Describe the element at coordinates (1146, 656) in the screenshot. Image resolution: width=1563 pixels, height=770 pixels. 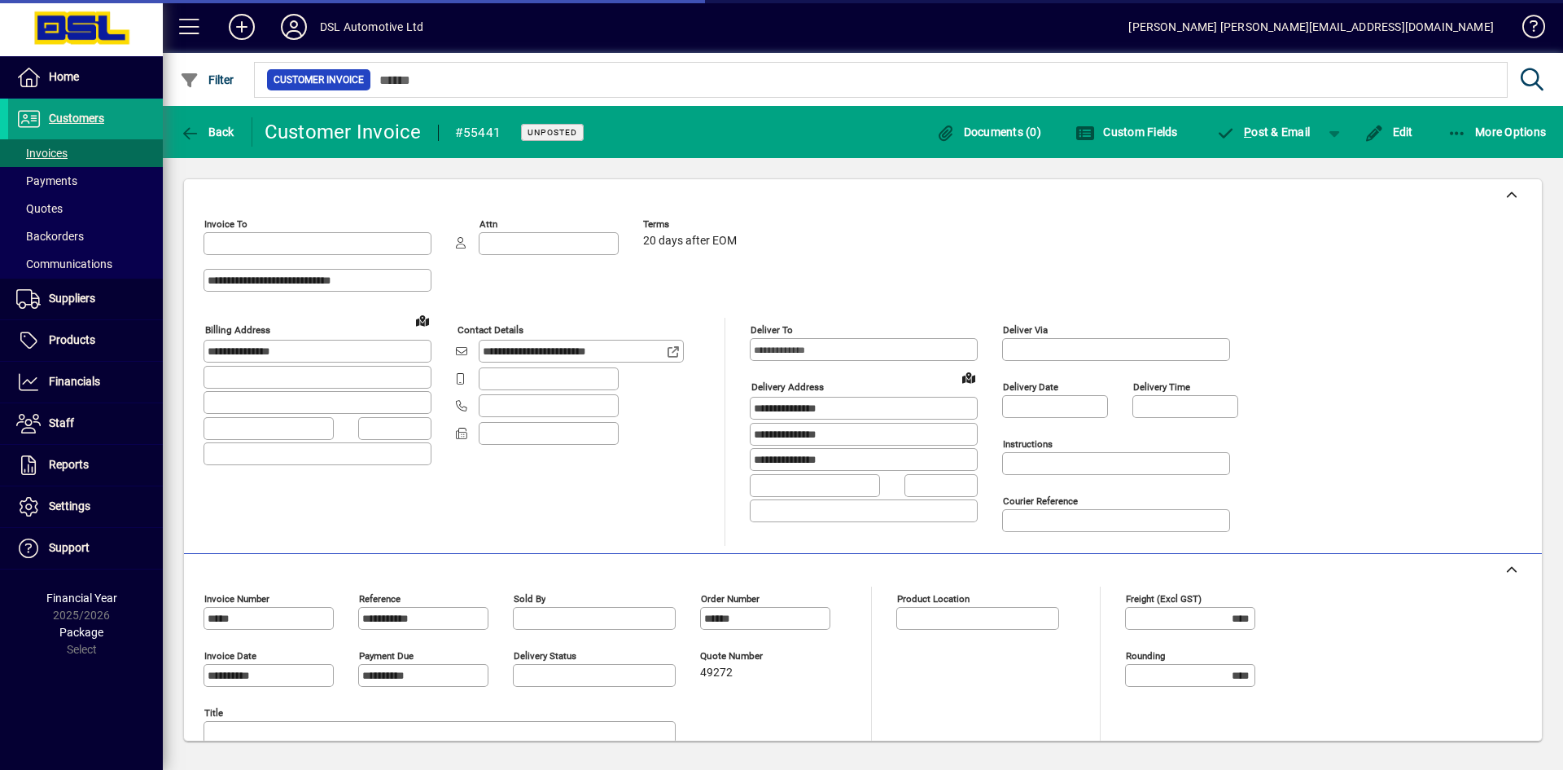
I see `mat-label: Rounding` at that location.